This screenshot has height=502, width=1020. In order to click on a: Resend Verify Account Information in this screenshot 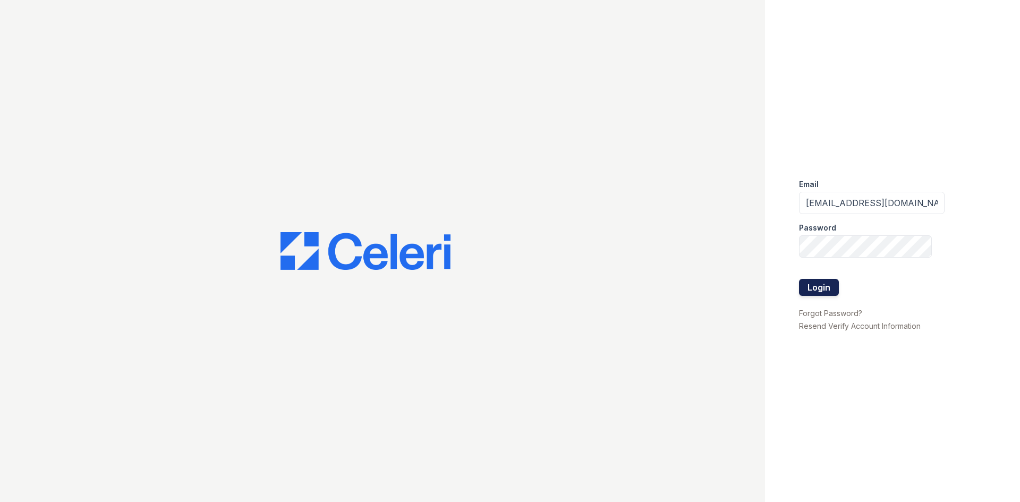, I will do `click(859, 326)`.